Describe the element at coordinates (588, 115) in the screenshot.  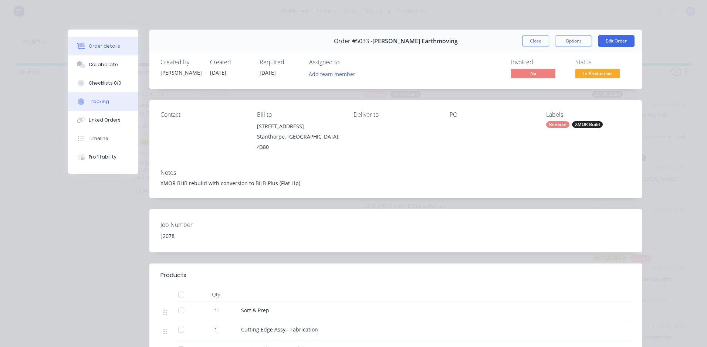
I see `div: Labels` at that location.